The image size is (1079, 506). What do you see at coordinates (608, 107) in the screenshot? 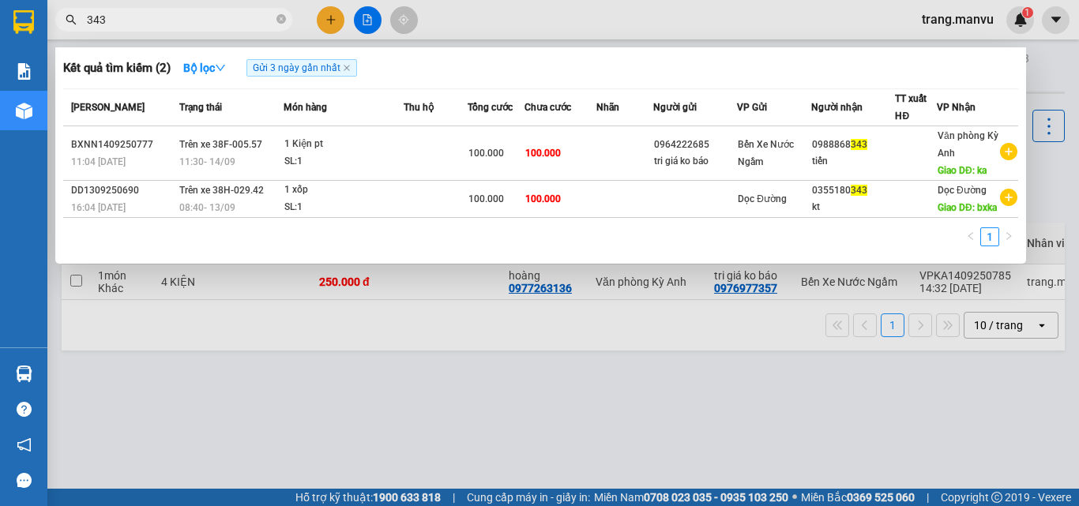
I see `span: Nhãn` at bounding box center [608, 107].